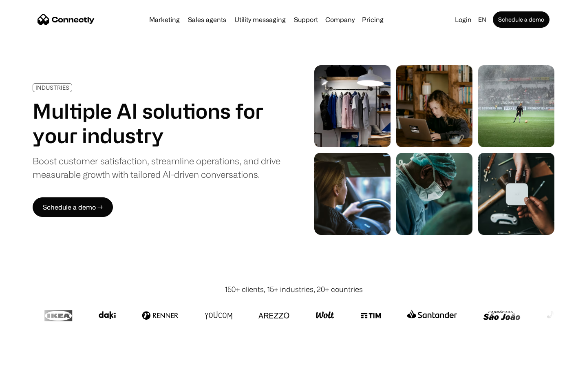 The image size is (587, 367). I want to click on div: Boost customer satisfaction, streamline operations, and drive measurable growth with tailored AI-..., so click(156, 167).